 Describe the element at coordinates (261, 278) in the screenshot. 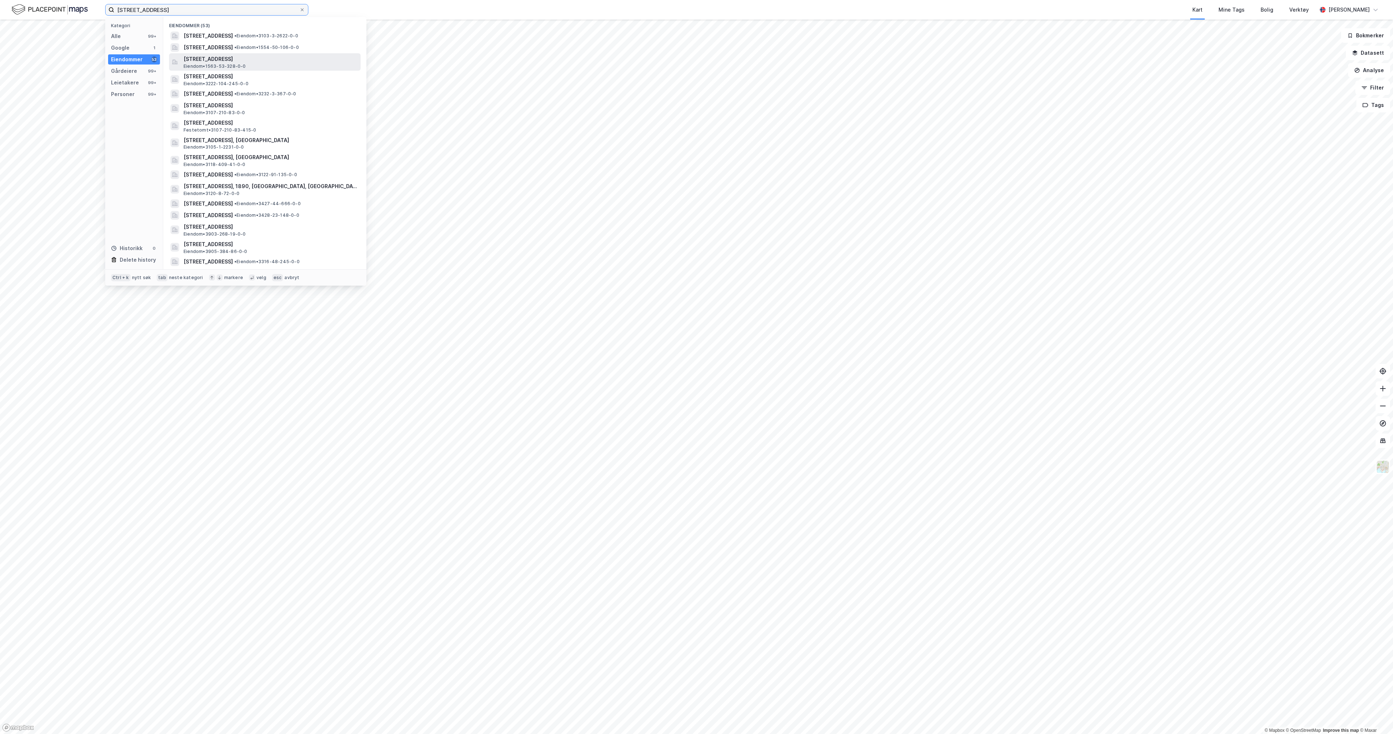

I see `div: velg` at that location.